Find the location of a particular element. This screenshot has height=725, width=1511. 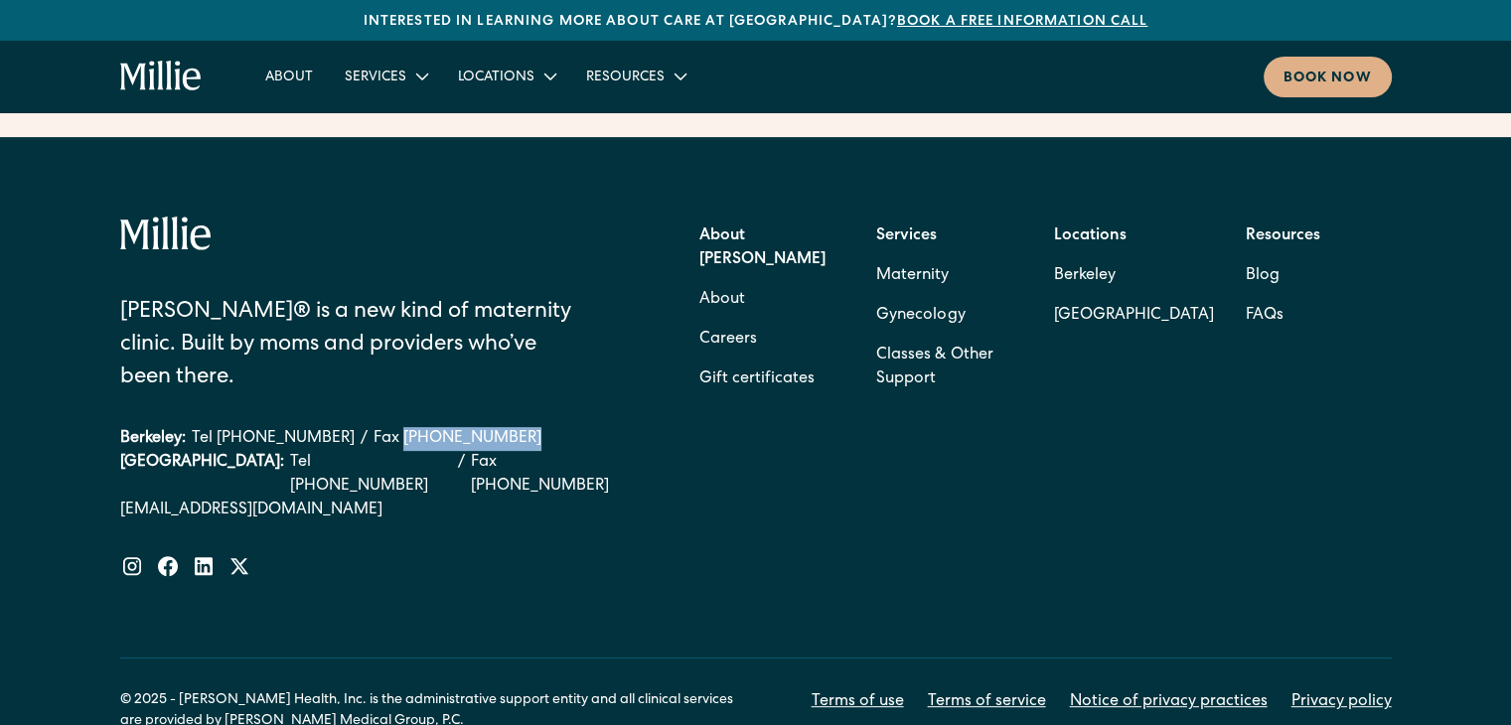

a: home is located at coordinates (161, 77).